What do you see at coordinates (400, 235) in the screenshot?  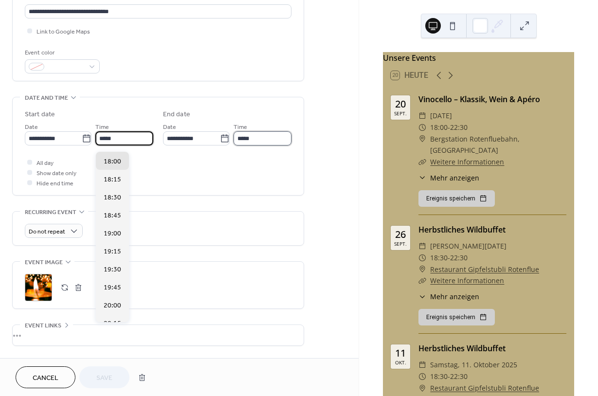 I see `div: 26` at bounding box center [400, 235].